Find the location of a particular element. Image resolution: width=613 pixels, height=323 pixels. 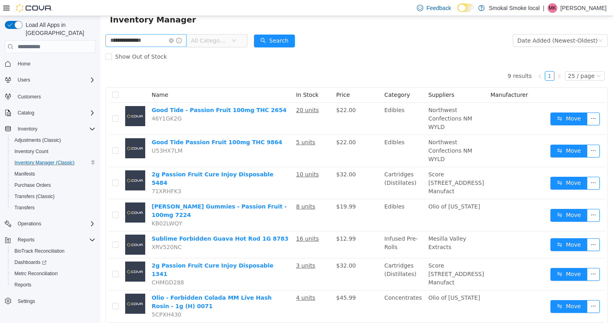

span: Metrc Reconciliation is located at coordinates (36, 273).